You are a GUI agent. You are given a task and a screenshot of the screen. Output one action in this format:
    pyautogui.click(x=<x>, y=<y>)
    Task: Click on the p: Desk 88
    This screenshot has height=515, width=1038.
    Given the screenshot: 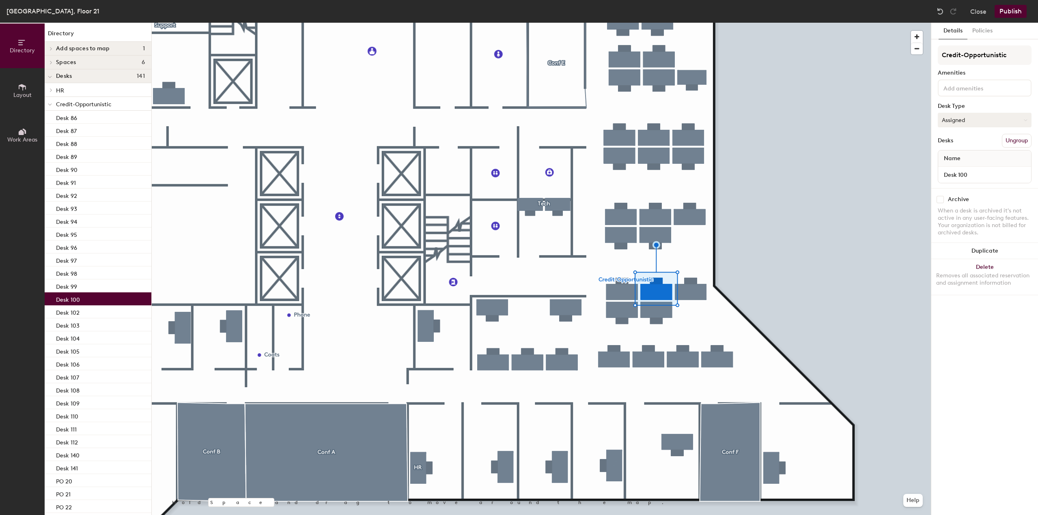 What is the action you would take?
    pyautogui.click(x=67, y=143)
    